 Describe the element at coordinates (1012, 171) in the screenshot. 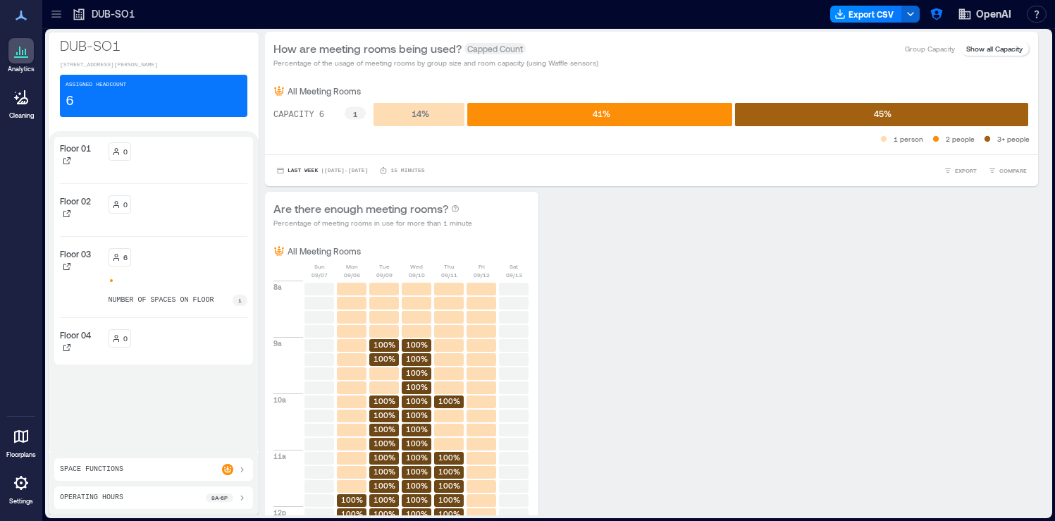

I see `span: COMPARE` at that location.